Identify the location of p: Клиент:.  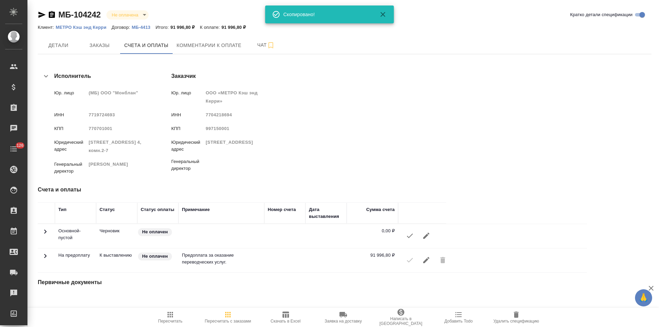
(47, 27).